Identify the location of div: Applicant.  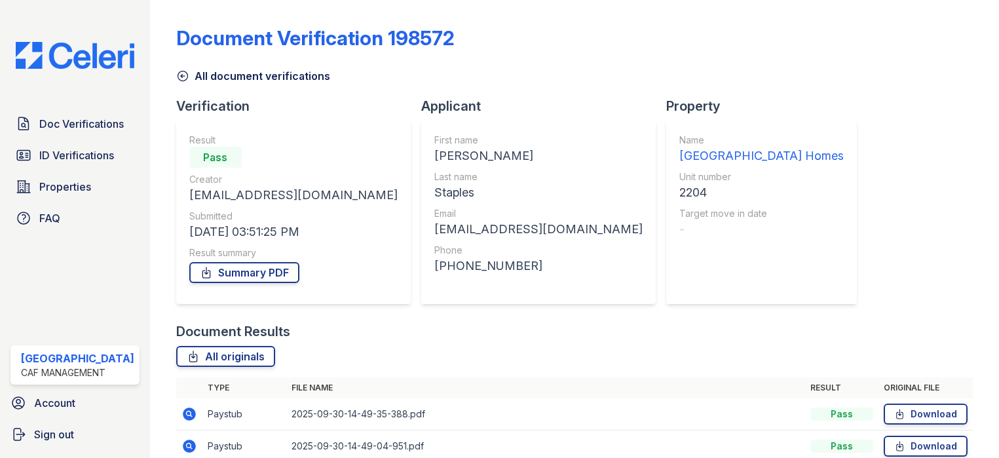
(544, 106).